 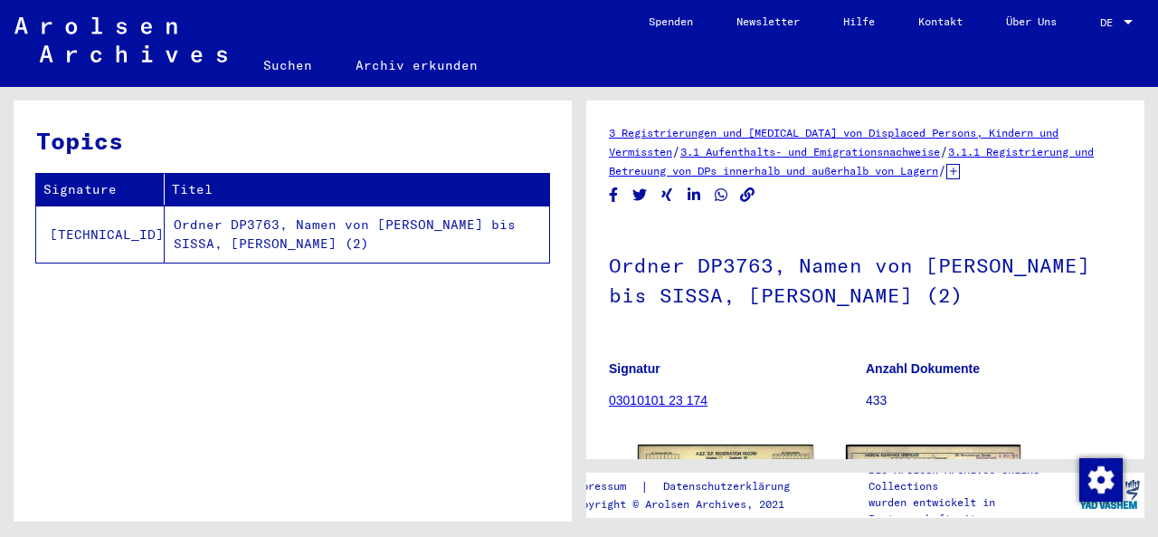 I want to click on button: Share on Xing, so click(x=667, y=195).